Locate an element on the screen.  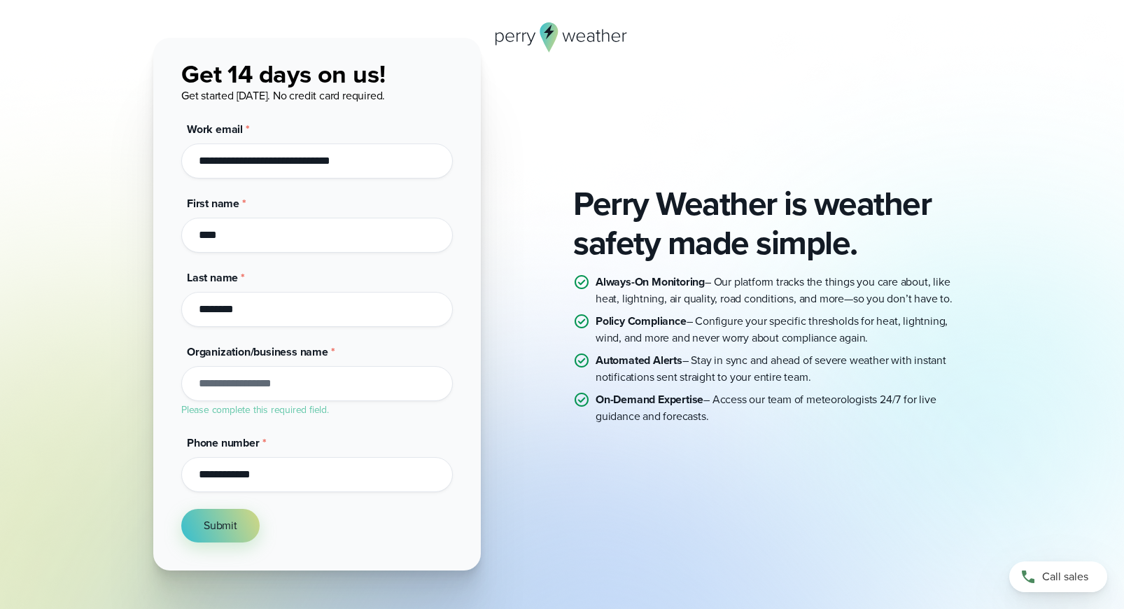
span: Submit is located at coordinates (220, 526).